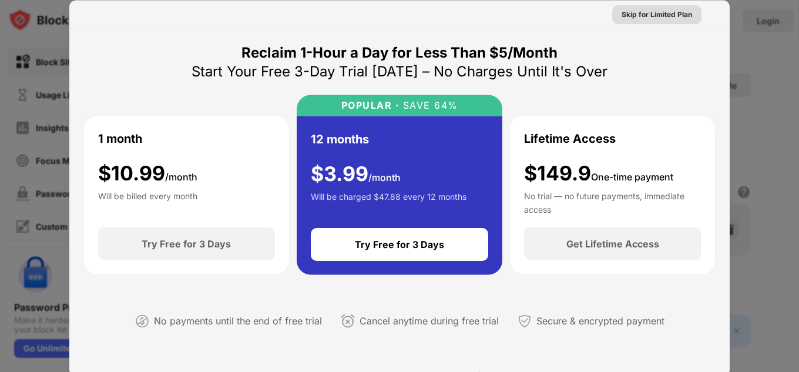 Image resolution: width=799 pixels, height=372 pixels. What do you see at coordinates (147, 201) in the screenshot?
I see `div: Will be billed every month` at bounding box center [147, 201].